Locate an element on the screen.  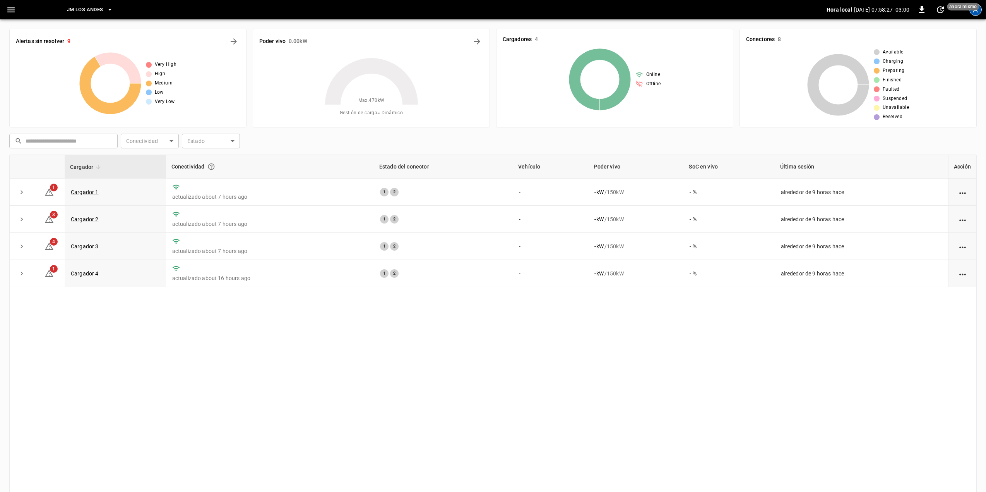
span: Max. 470 kW is located at coordinates (372, 101).